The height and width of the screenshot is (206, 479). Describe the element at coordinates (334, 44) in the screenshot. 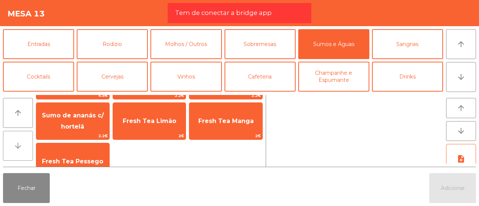

I see `button: Sumos e Águas` at that location.